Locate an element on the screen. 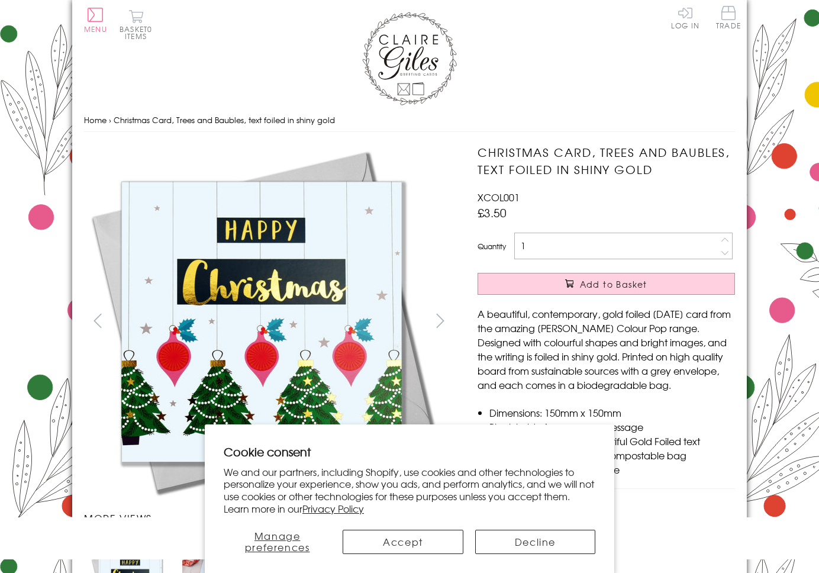 This screenshot has height=573, width=819. span: XCOL001 is located at coordinates (498, 197).